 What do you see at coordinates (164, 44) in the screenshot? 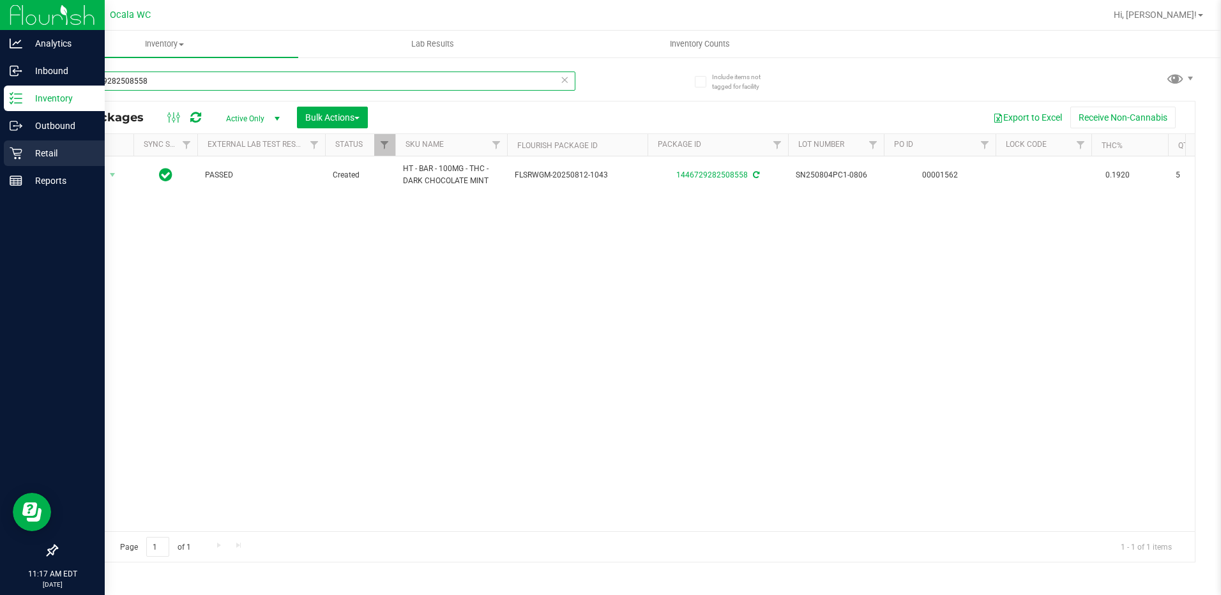
I see `a: Inventory` at bounding box center [164, 44].